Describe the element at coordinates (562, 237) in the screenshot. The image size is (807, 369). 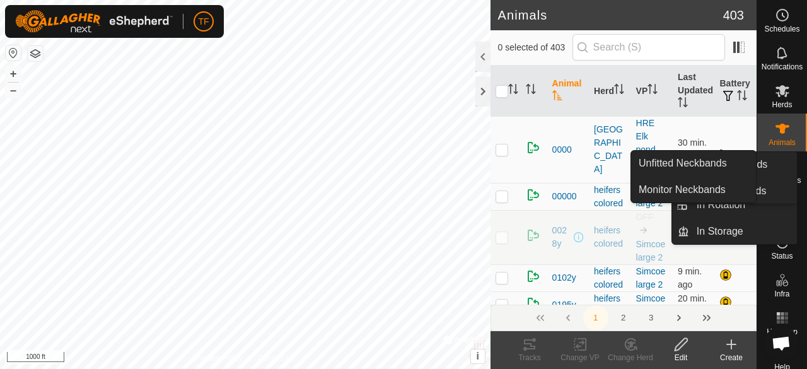
I see `span: 0028y` at that location.